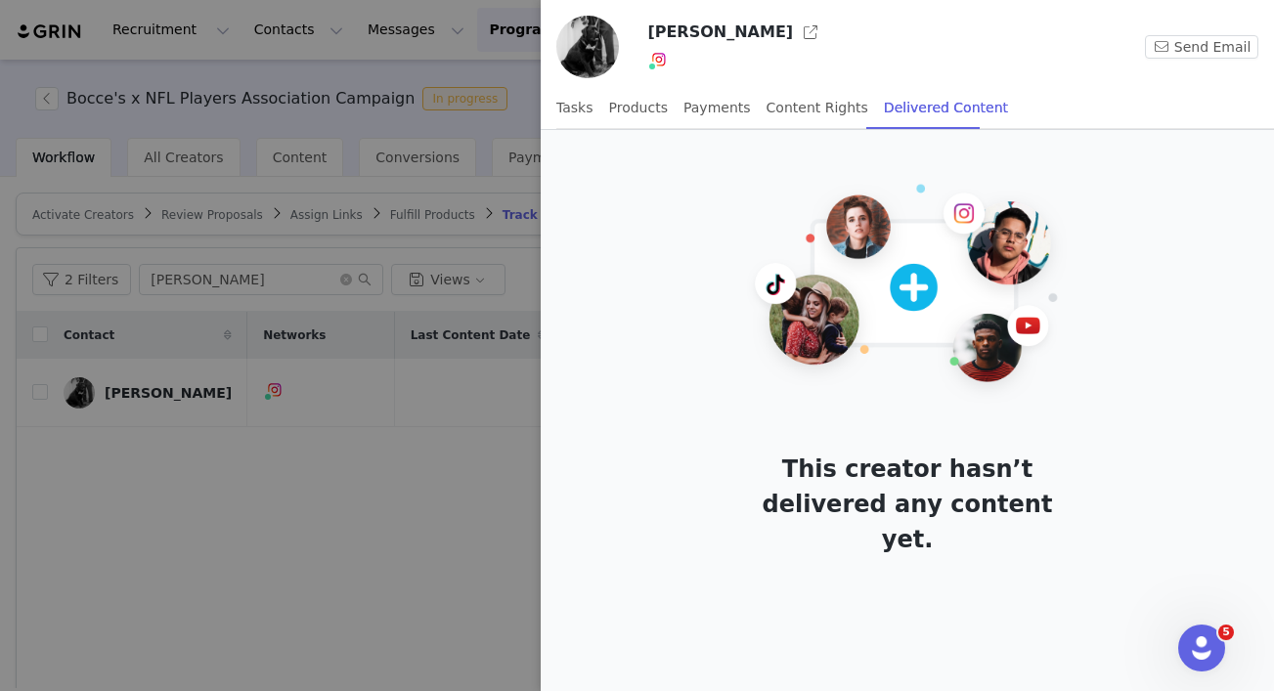  I want to click on span: 5, so click(1226, 633).